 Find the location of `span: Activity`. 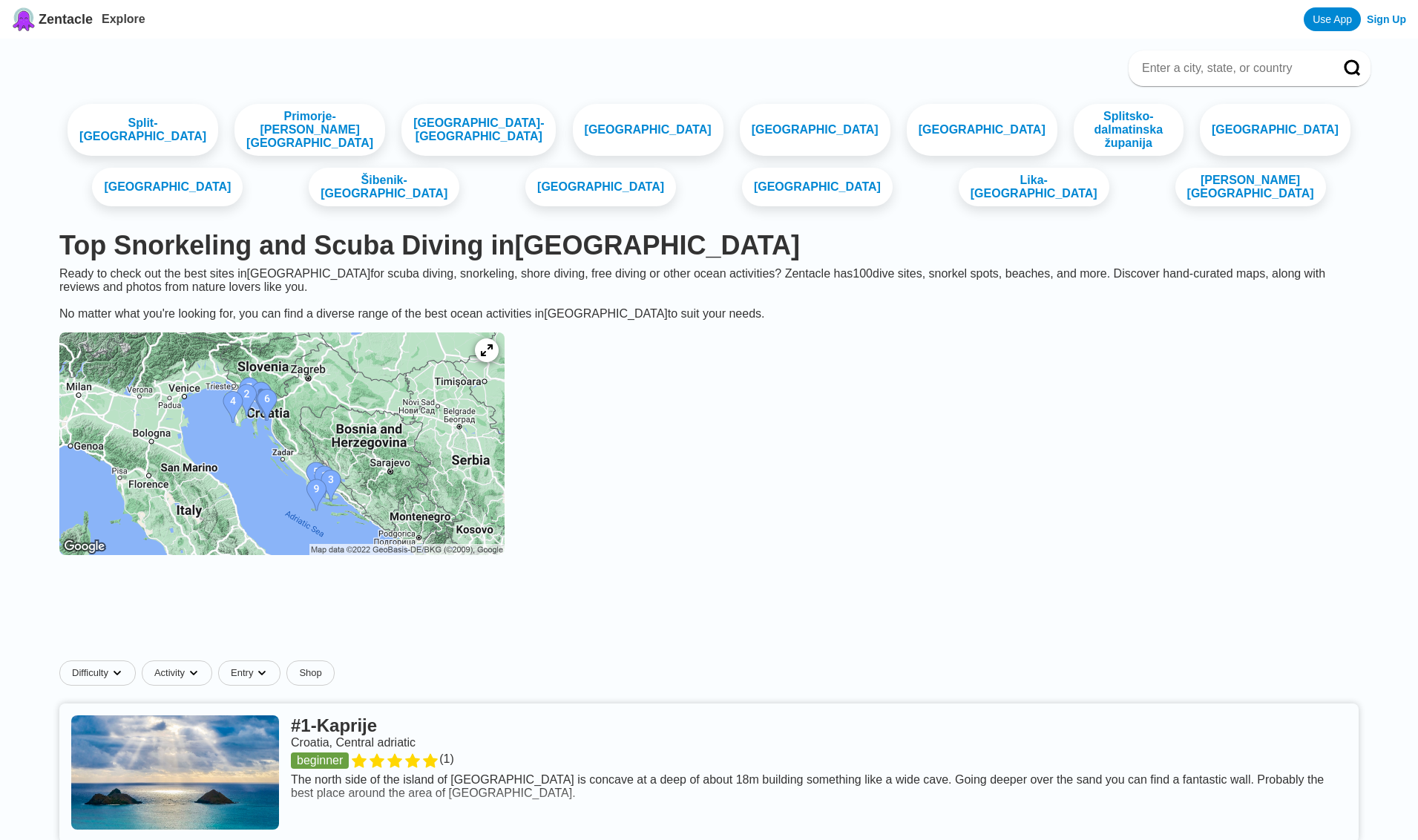

span: Activity is located at coordinates (169, 673).